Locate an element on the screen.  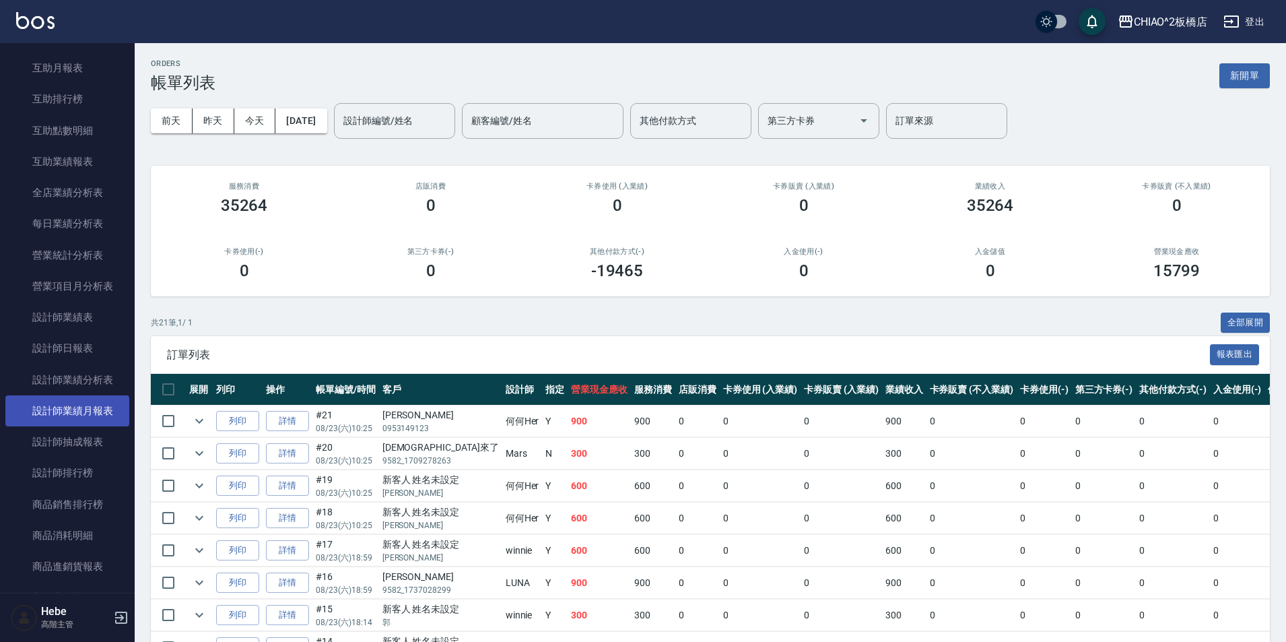
td: #17 is located at coordinates (345, 550).